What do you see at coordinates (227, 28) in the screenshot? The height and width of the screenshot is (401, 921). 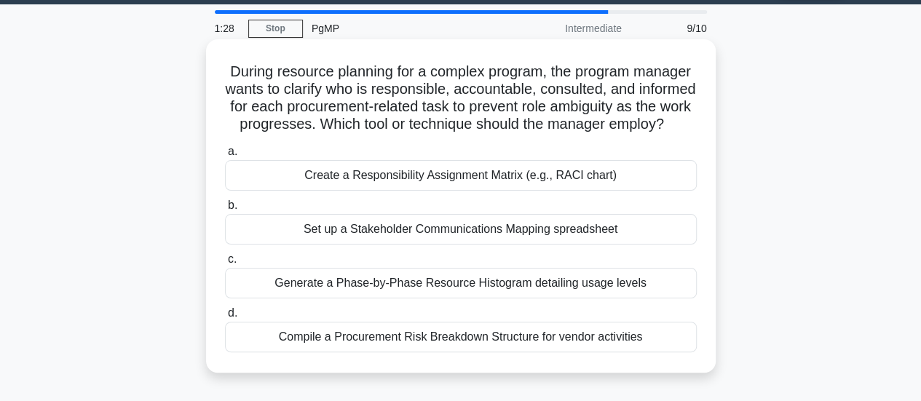 I see `div: 1:28` at bounding box center [227, 28].